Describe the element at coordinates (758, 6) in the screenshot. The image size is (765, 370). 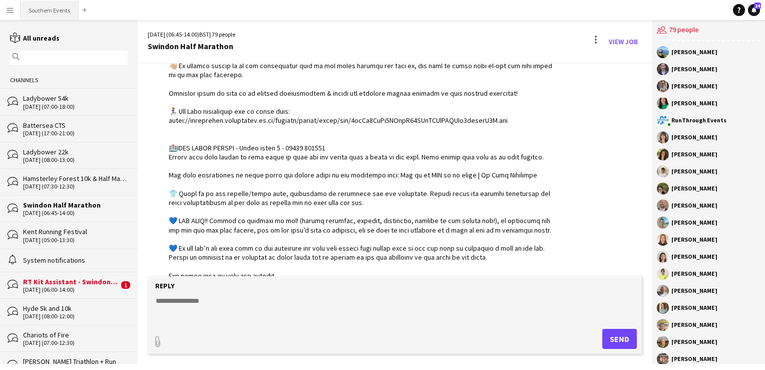
I see `span: 24` at that location.